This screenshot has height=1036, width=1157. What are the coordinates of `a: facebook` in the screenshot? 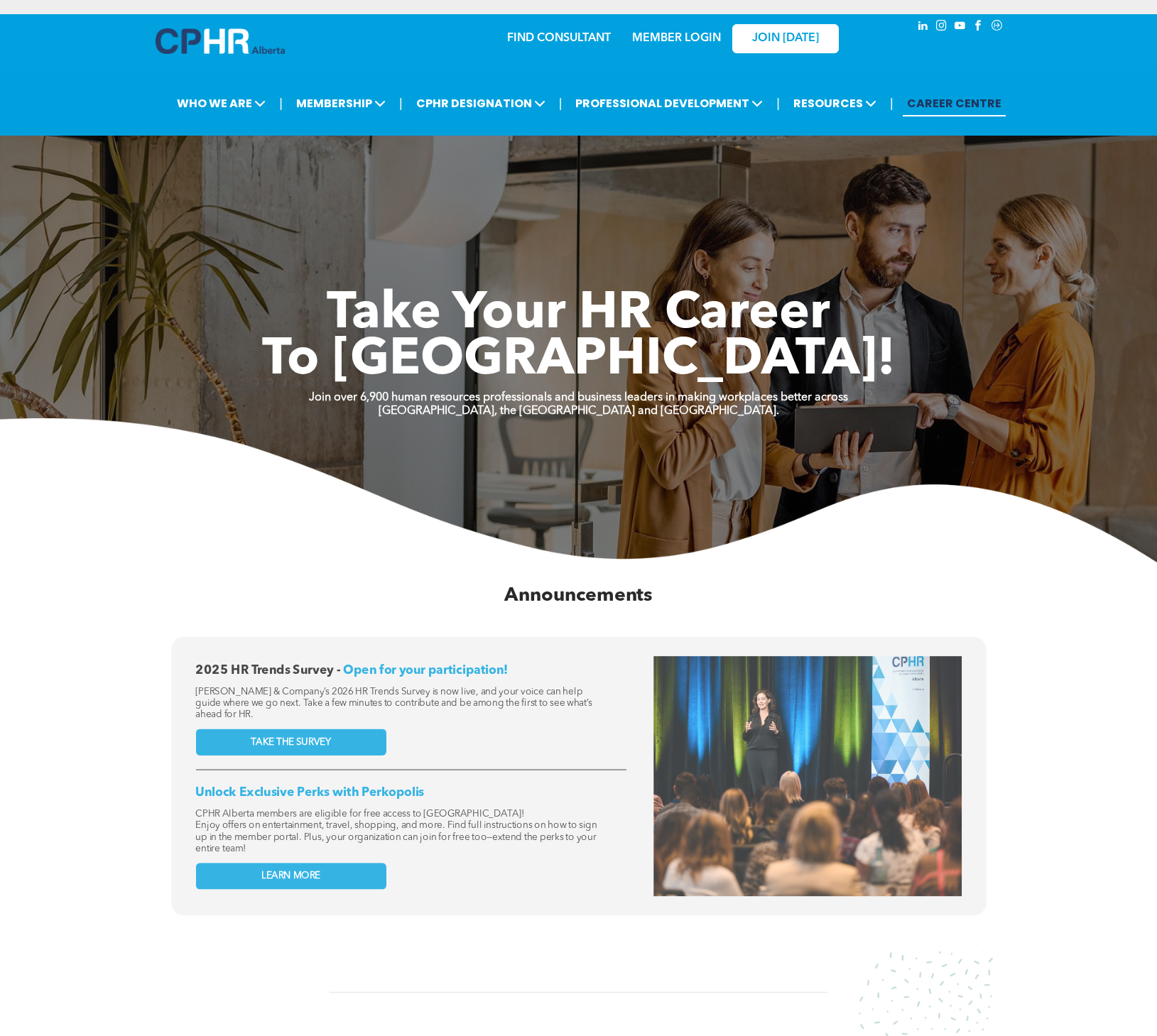 It's located at (978, 27).